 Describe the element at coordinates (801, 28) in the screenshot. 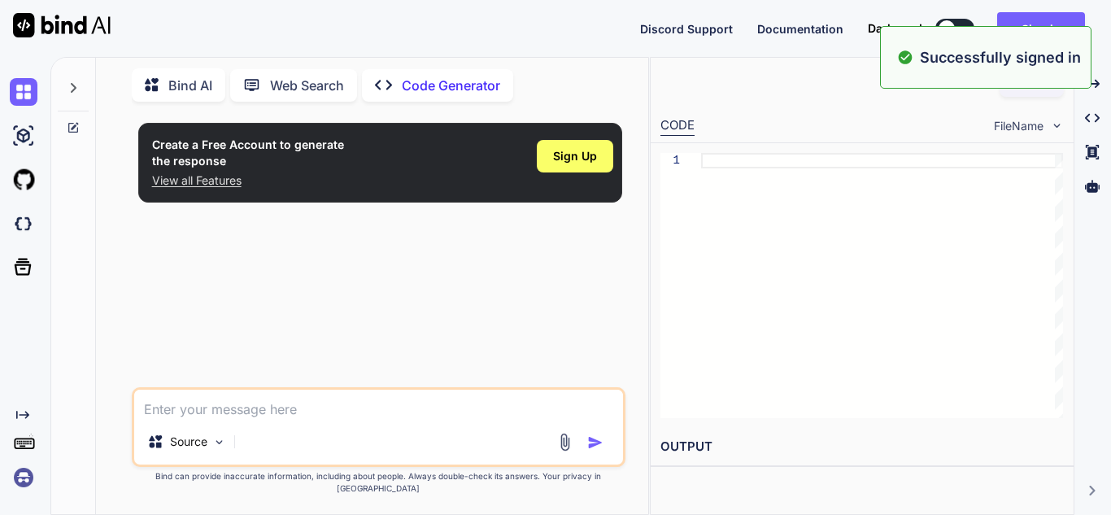

I see `span: Documentation` at that location.